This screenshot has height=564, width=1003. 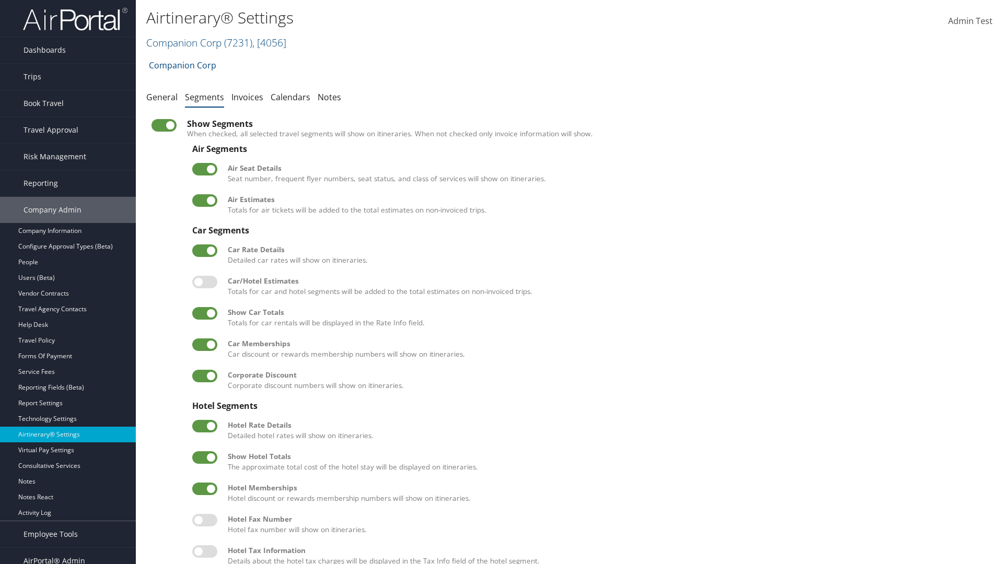 What do you see at coordinates (605, 281) in the screenshot?
I see `div: Car/Hotel Estimates` at bounding box center [605, 281].